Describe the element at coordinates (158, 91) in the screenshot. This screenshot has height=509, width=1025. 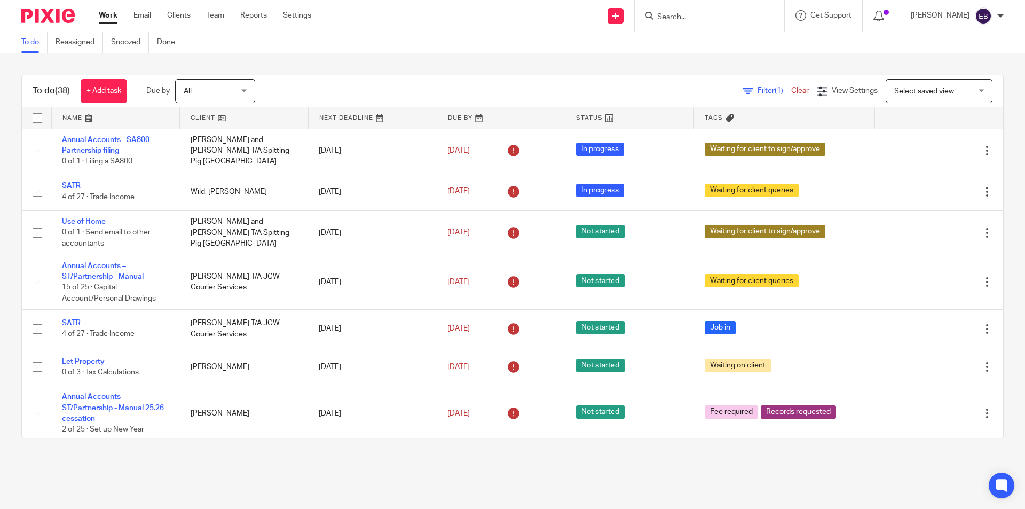
I see `p: Due by` at that location.